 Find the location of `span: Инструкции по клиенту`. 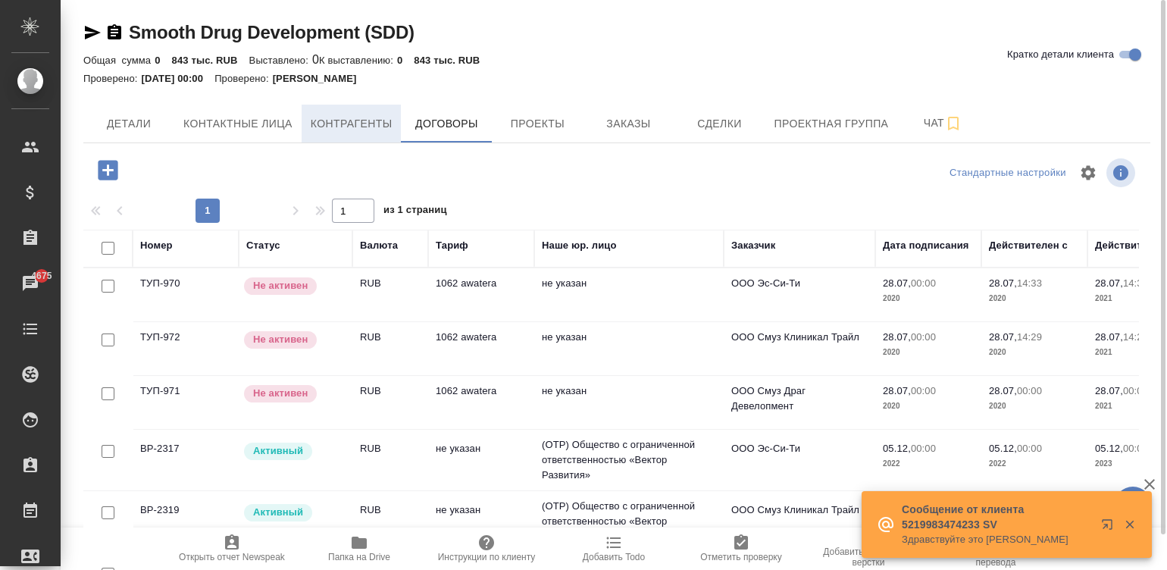

span: Инструкции по клиенту is located at coordinates (486, 557).